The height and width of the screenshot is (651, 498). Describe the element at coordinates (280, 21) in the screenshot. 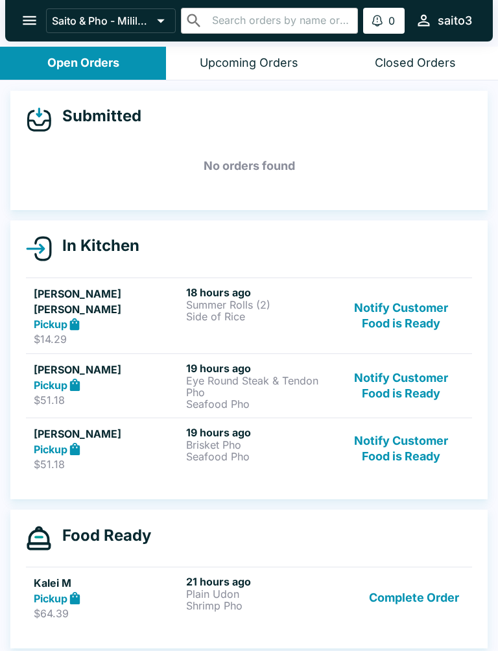

I see `input: Search orders by name or phone number` at that location.